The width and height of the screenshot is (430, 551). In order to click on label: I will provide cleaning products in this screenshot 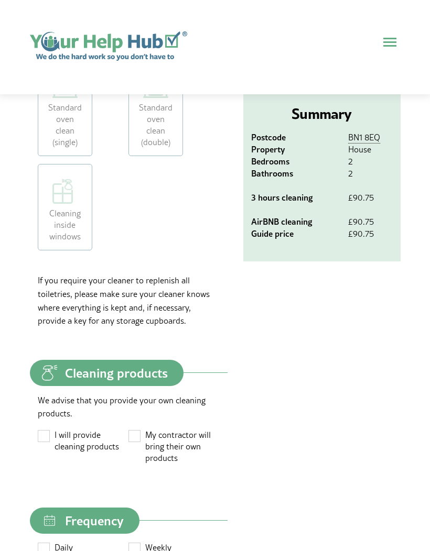, I will do `click(83, 443)`.